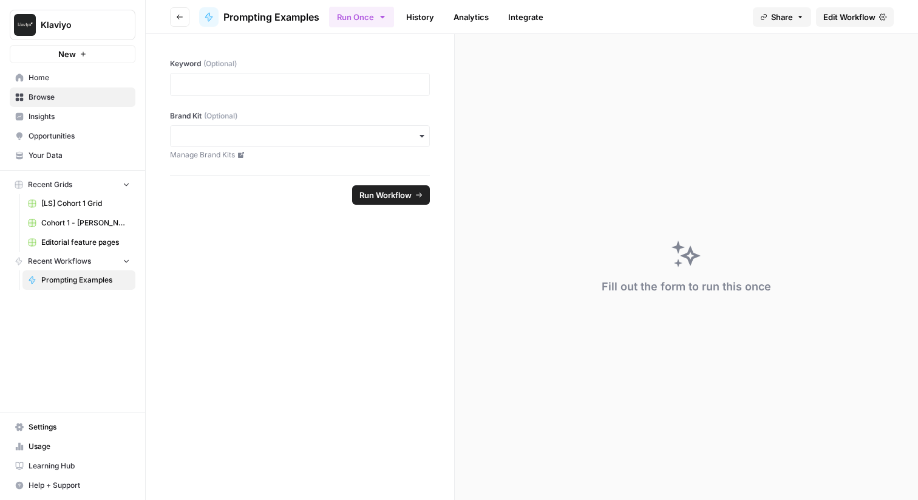 The image size is (918, 500). I want to click on span: Learning Hub, so click(79, 466).